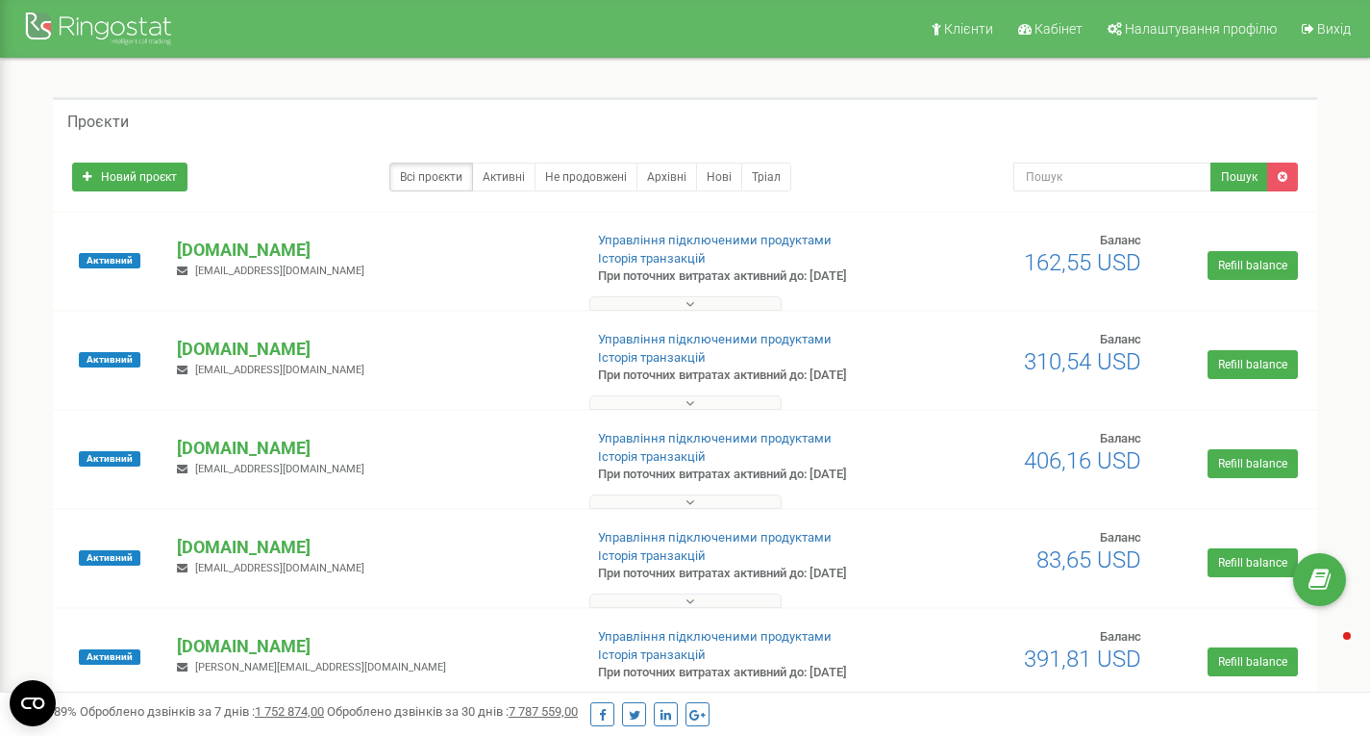  I want to click on a: Всі проєкти, so click(431, 177).